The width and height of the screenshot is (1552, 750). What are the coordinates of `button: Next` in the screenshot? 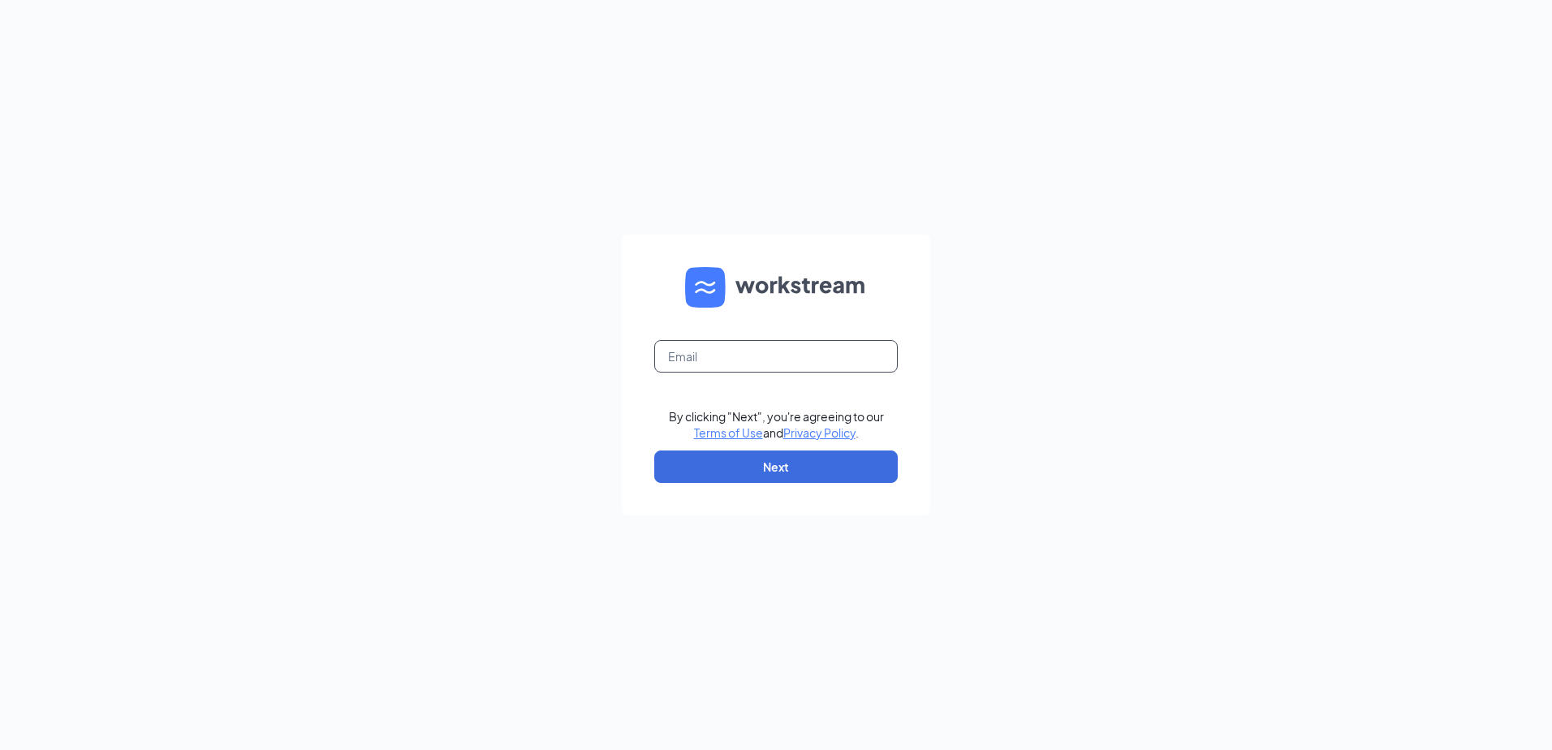 It's located at (776, 467).